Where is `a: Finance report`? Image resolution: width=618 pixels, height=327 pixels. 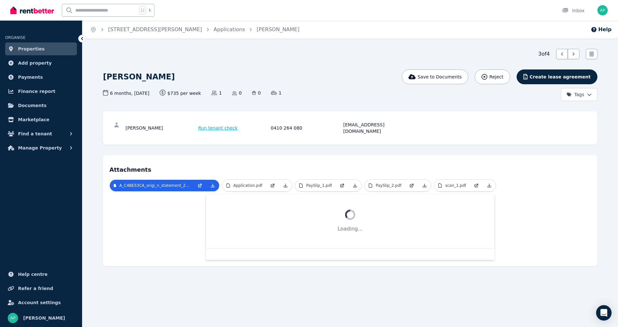 a: Finance report is located at coordinates (41, 91).